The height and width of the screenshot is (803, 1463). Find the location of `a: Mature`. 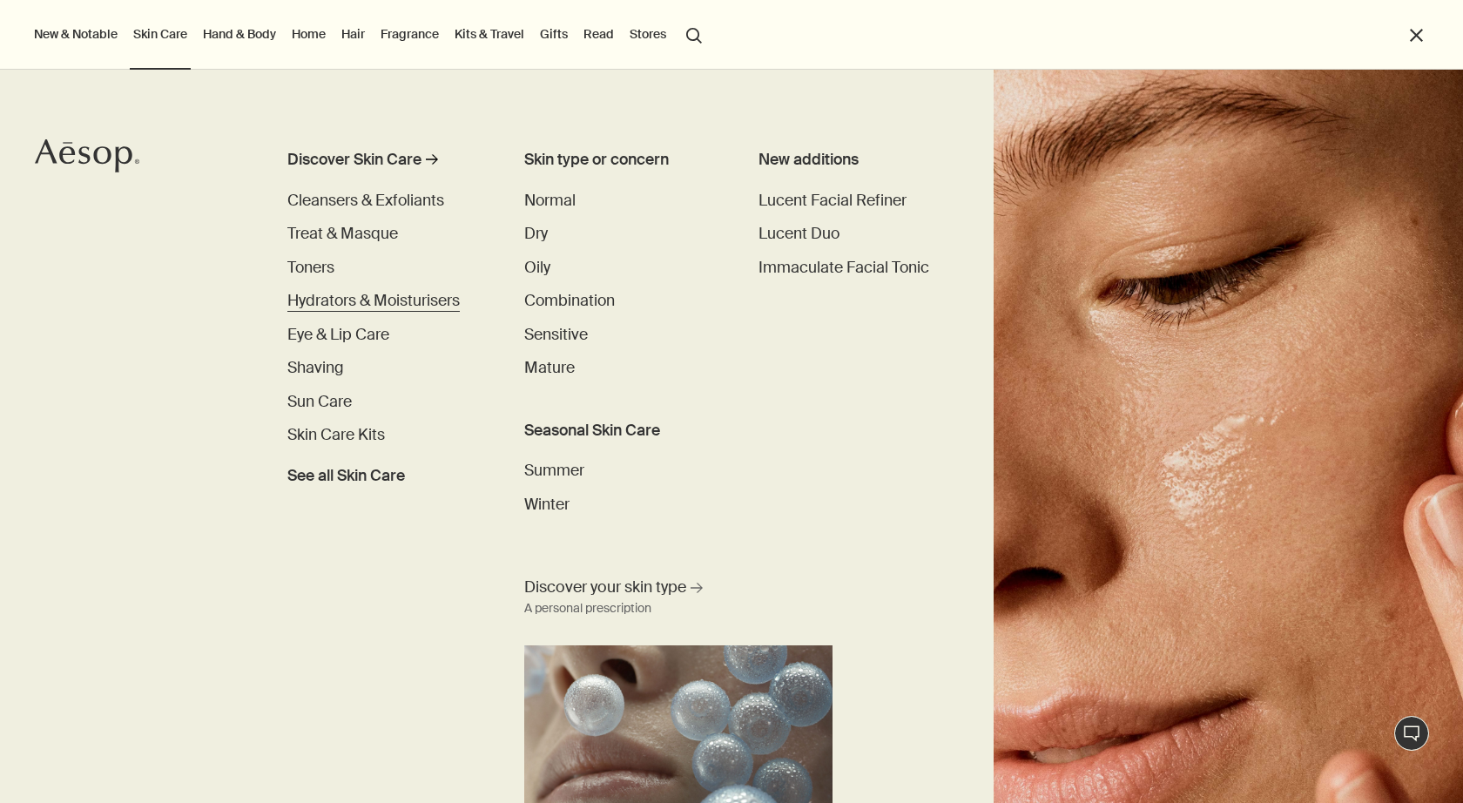

a: Mature is located at coordinates (549, 367).